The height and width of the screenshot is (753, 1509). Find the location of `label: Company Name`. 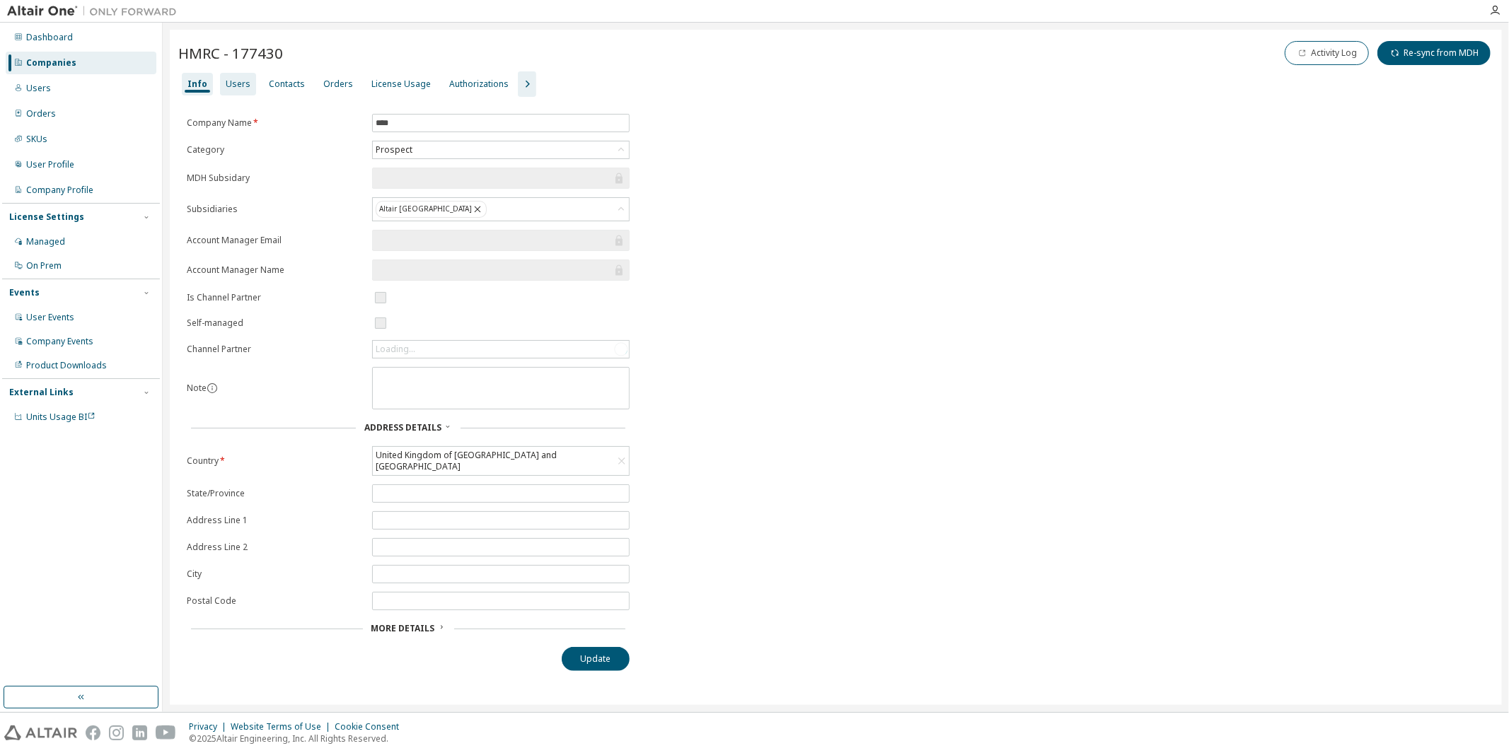

label: Company Name is located at coordinates (275, 123).